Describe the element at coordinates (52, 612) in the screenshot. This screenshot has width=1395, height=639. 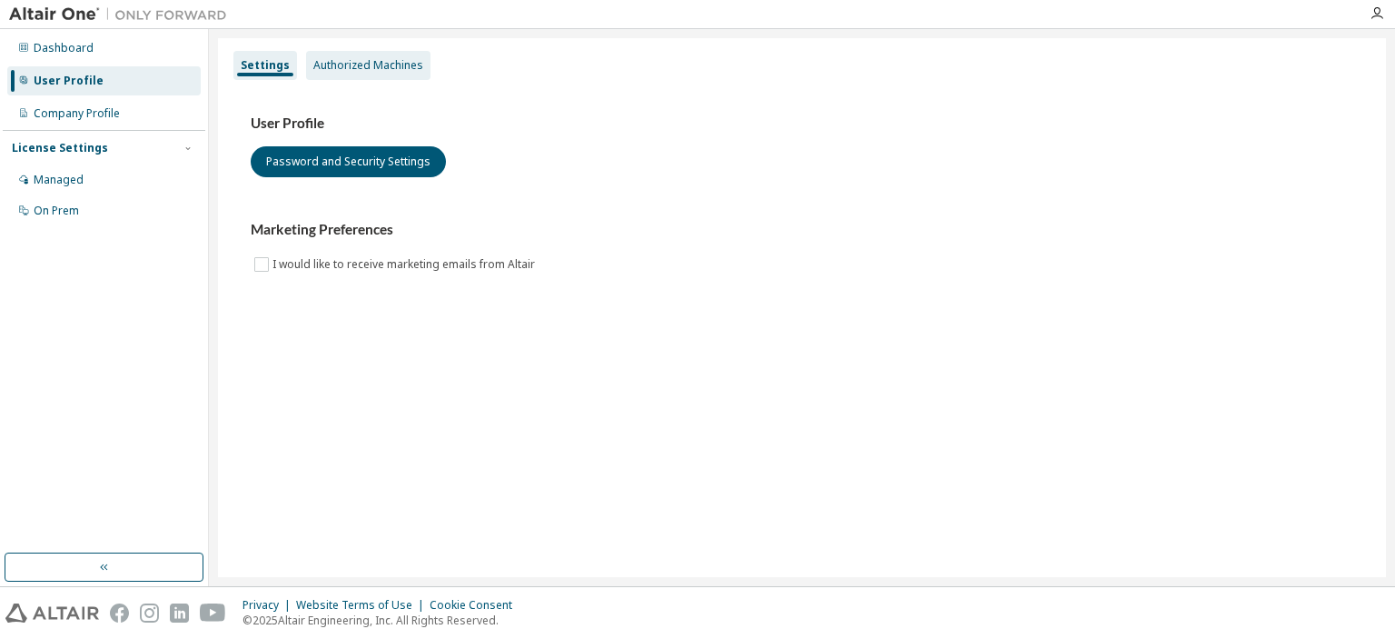
I see `img: altair_logo.svg` at that location.